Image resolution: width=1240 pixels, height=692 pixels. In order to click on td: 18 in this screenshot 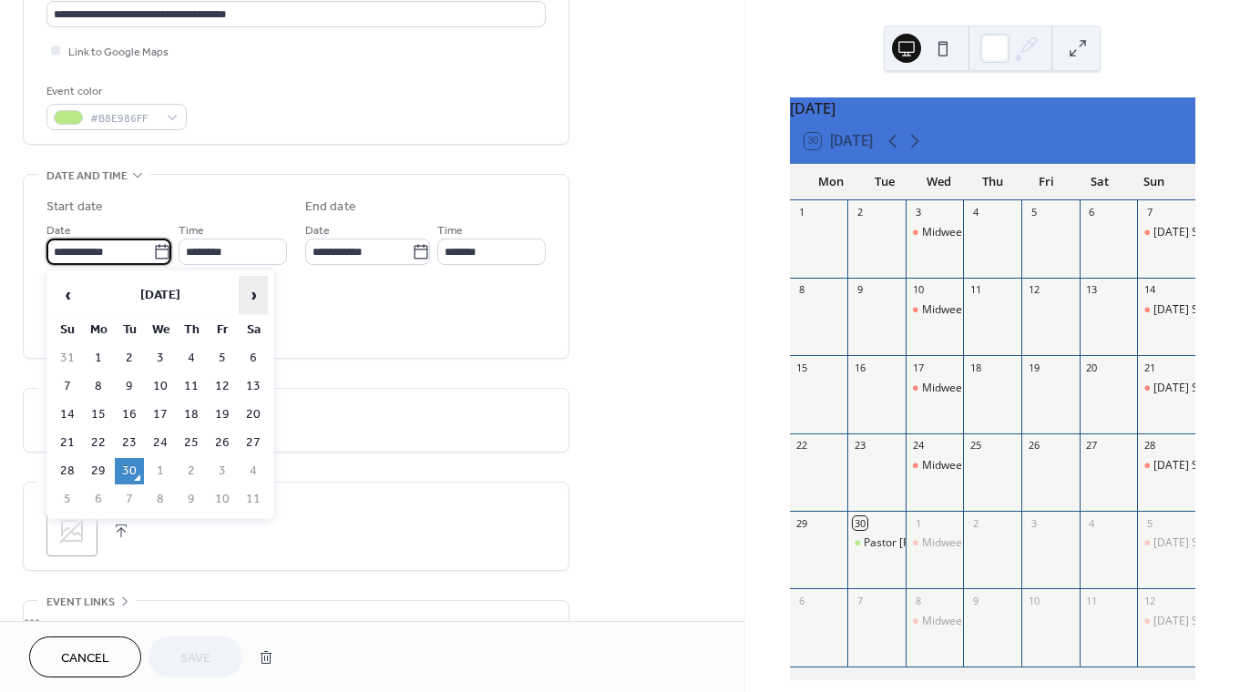, I will do `click(191, 415)`.